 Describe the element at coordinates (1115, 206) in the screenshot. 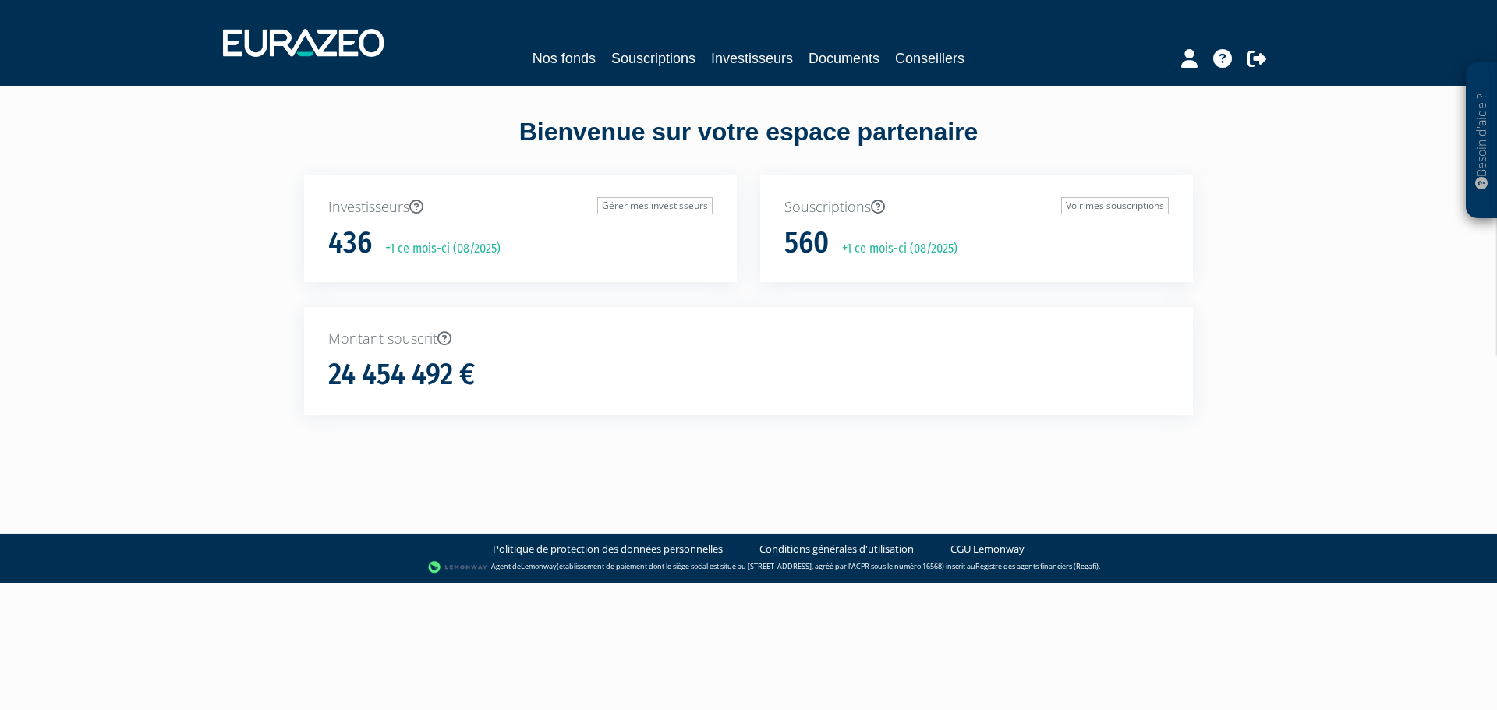

I see `a: Voir mes souscriptions` at that location.